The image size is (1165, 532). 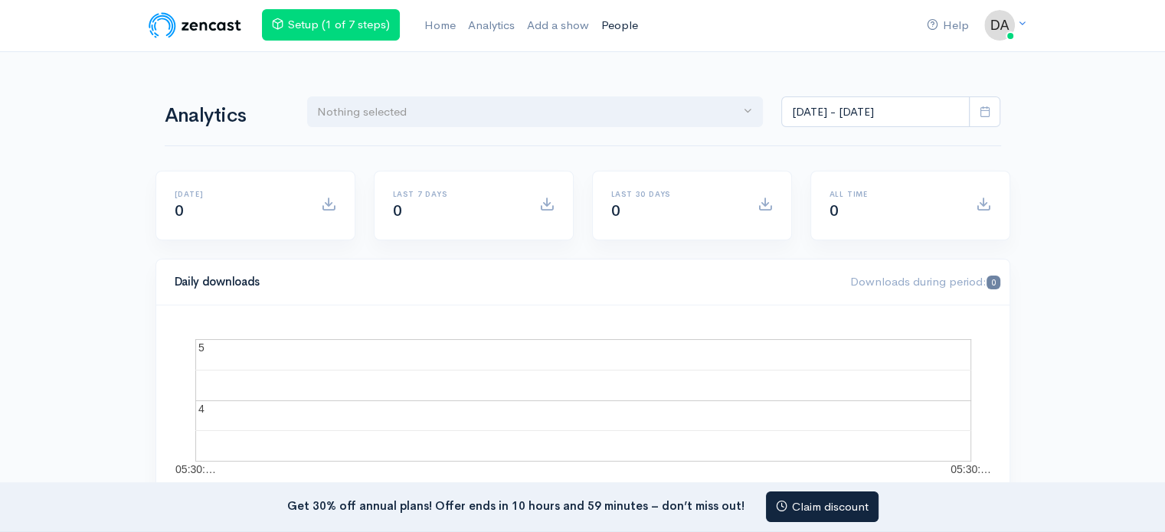 What do you see at coordinates (515, 505) in the screenshot?
I see `strong: Get 30% off annual plans! Offer ends in 10 hours and 59 minutes – don’t miss out!` at bounding box center [515, 505].